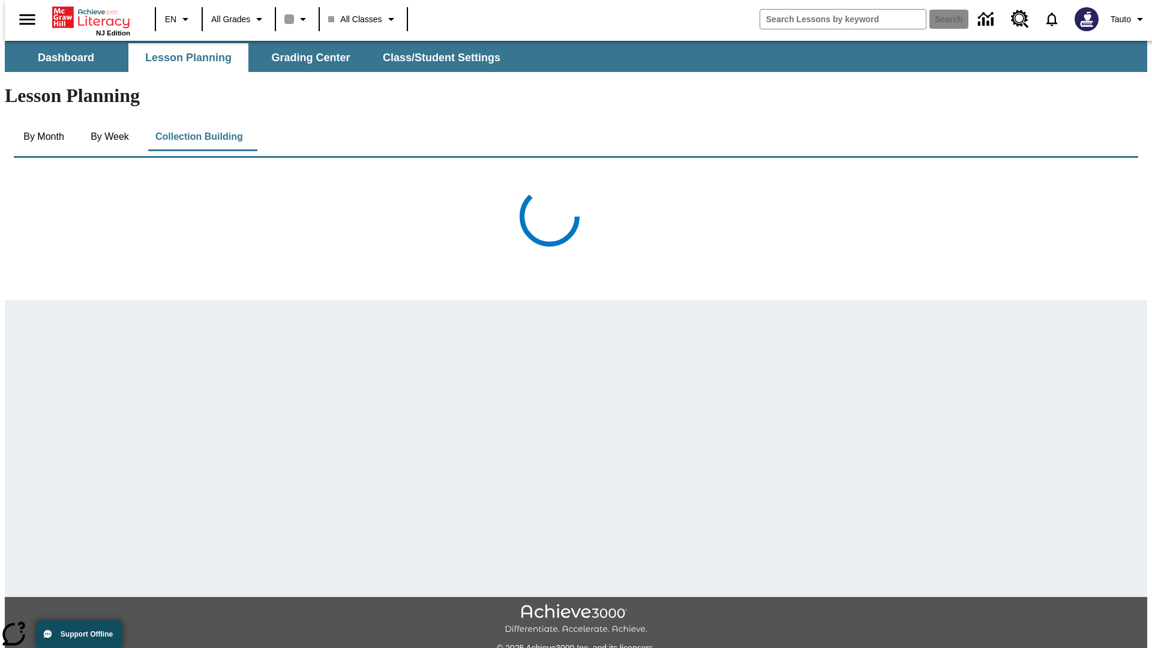 The image size is (1152, 648). What do you see at coordinates (1128, 19) in the screenshot?
I see `button: Profile/Settings` at bounding box center [1128, 19].